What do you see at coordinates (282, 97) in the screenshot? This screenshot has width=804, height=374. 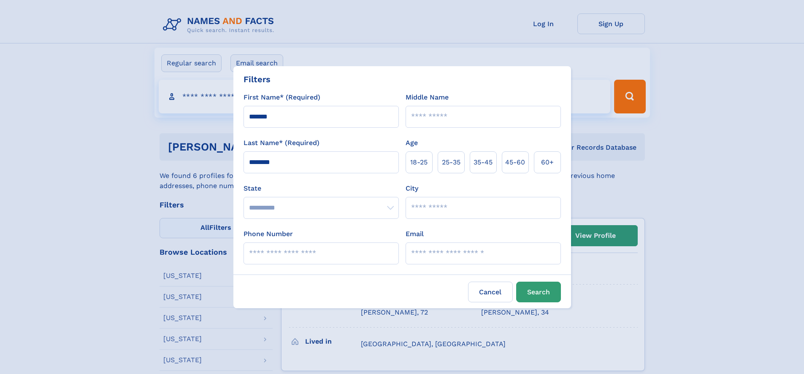 I see `label: First Name* (Required)` at bounding box center [282, 97].